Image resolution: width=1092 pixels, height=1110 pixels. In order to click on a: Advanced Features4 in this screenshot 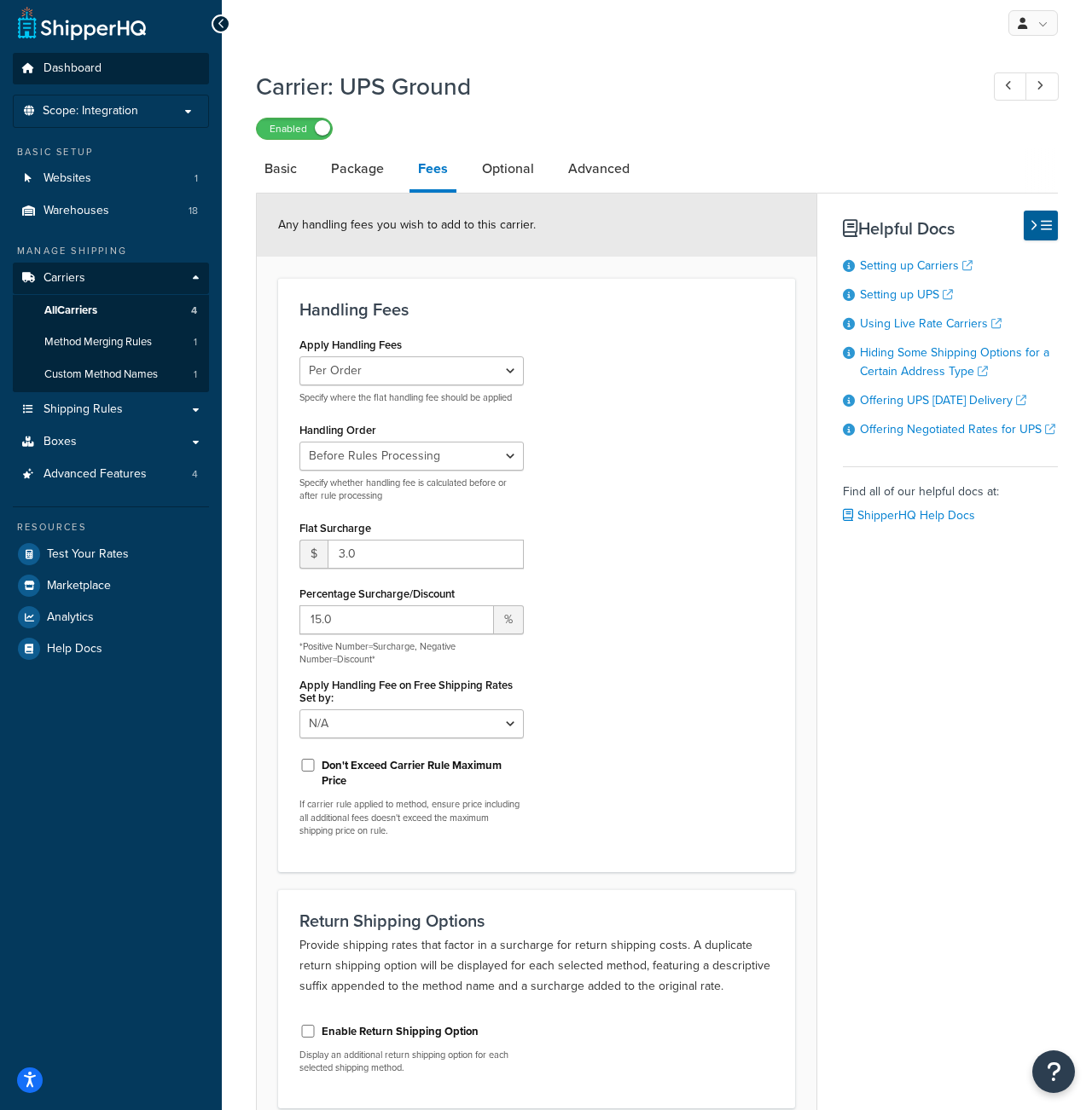, I will do `click(111, 474)`.